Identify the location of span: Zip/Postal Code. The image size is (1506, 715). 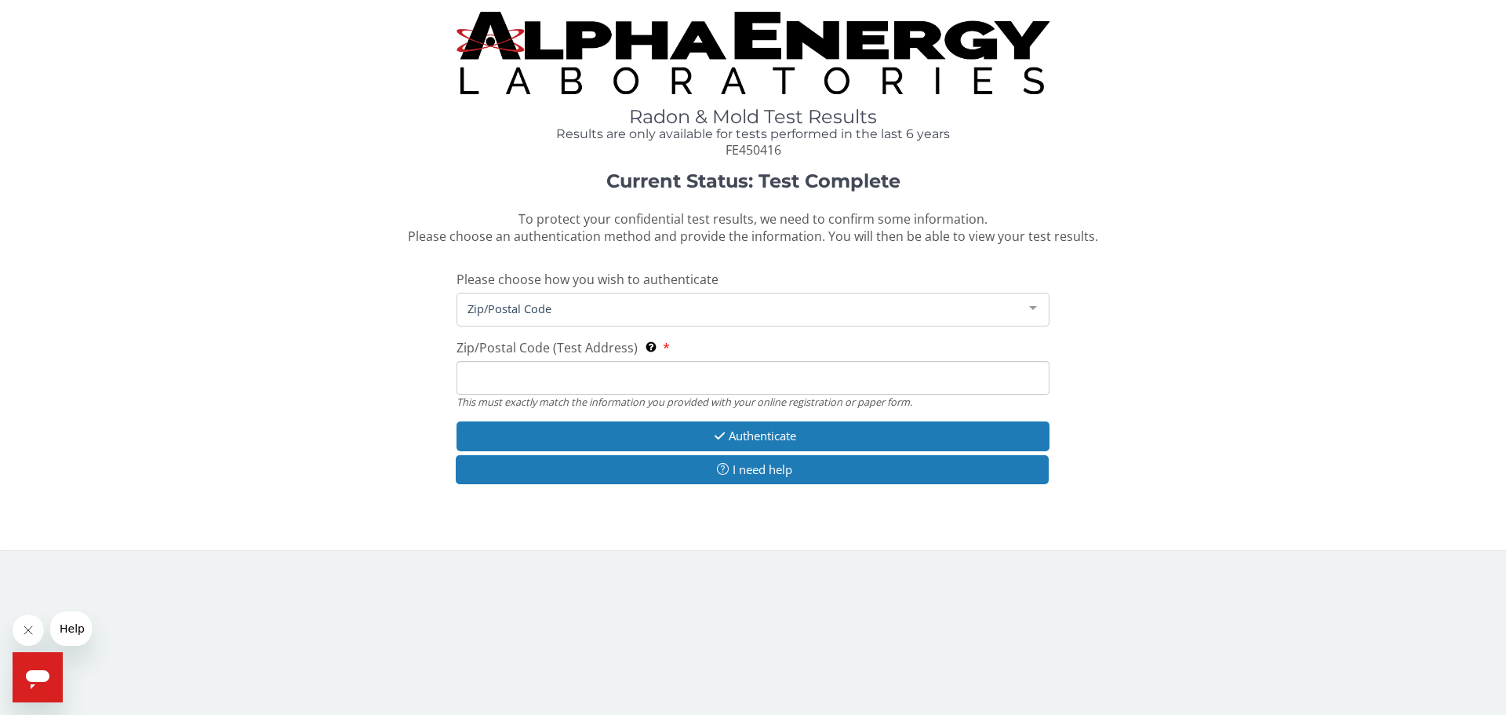
(740, 308).